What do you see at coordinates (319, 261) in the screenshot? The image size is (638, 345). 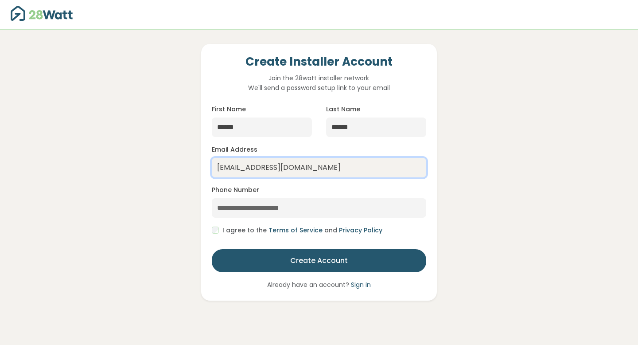 I see `button: Create Account` at bounding box center [319, 261].